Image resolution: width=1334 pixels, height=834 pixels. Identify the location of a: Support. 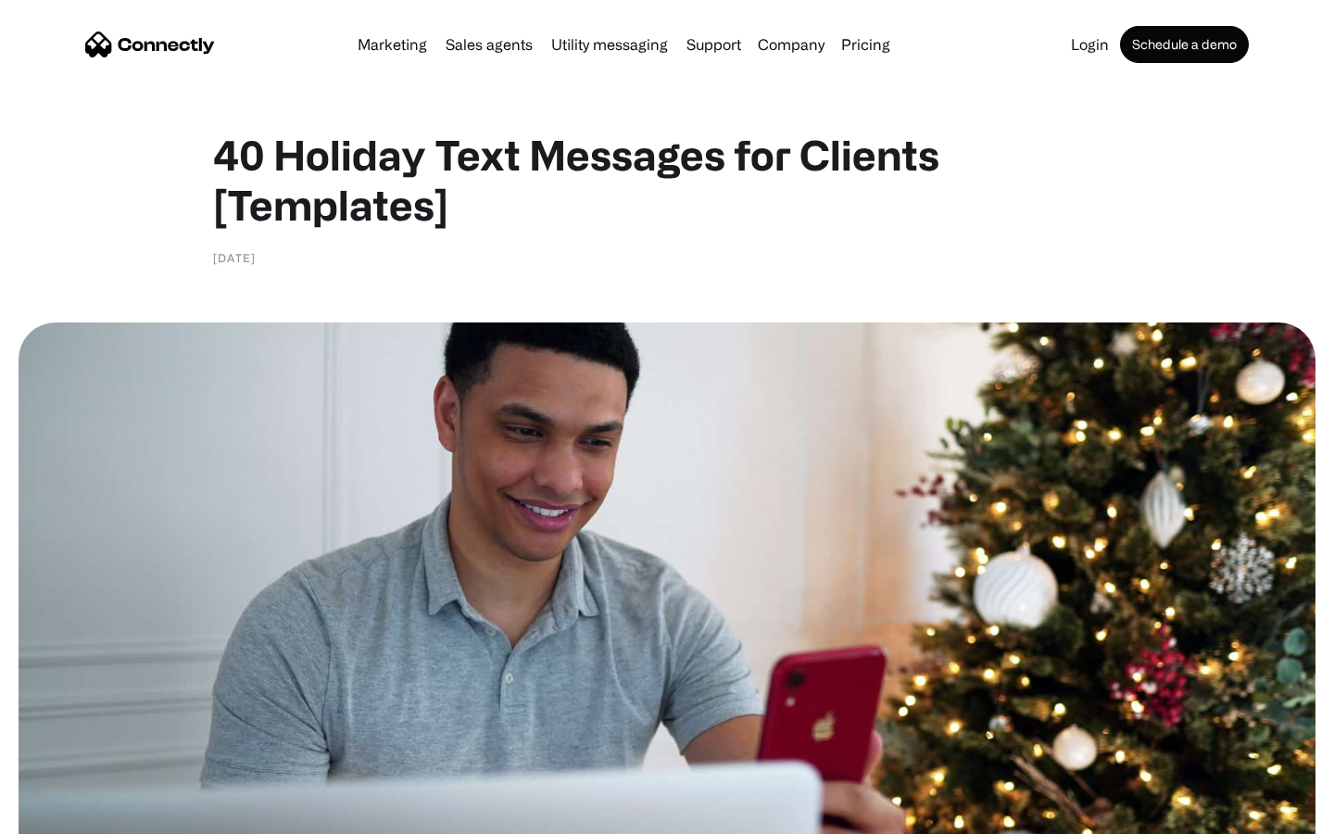
(713, 44).